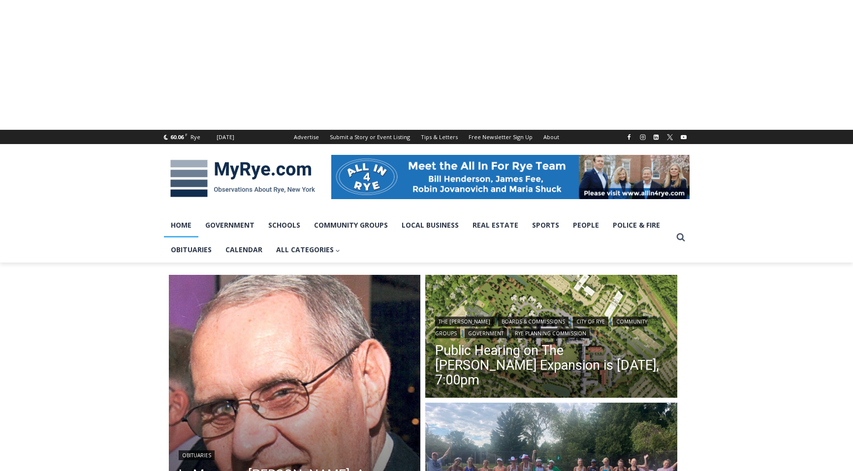 The height and width of the screenshot is (471, 853). I want to click on a: Free Newsletter Sign Up, so click(500, 137).